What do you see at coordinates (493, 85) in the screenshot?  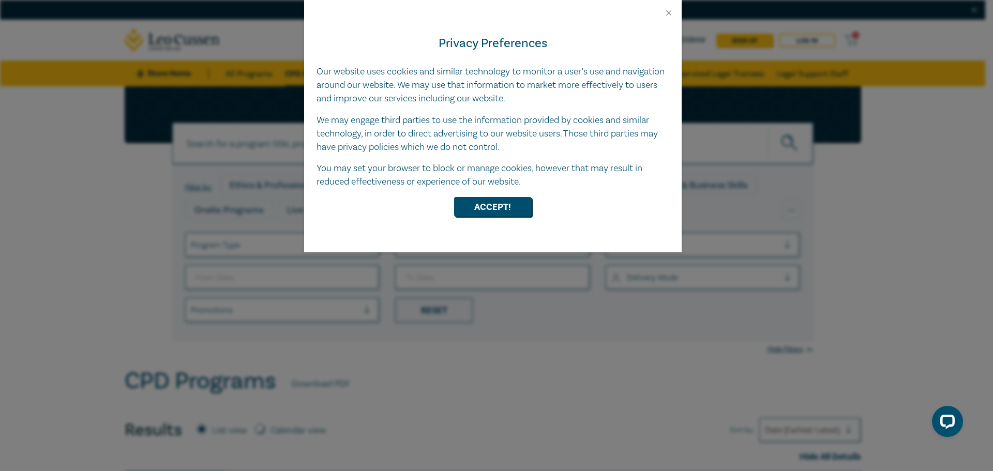 I see `p: Our website uses cookies and similar technology to monitor a user’s use and navigation around our...` at bounding box center [493, 85].